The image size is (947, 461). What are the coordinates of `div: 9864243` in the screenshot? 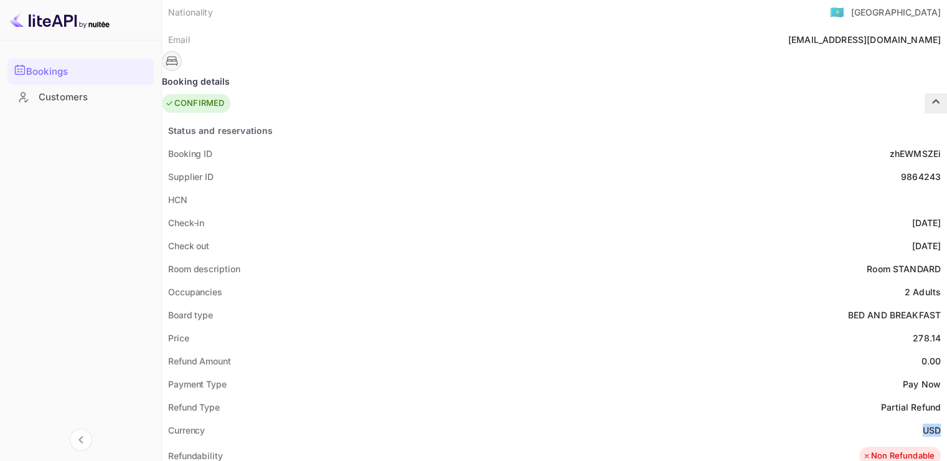 It's located at (921, 176).